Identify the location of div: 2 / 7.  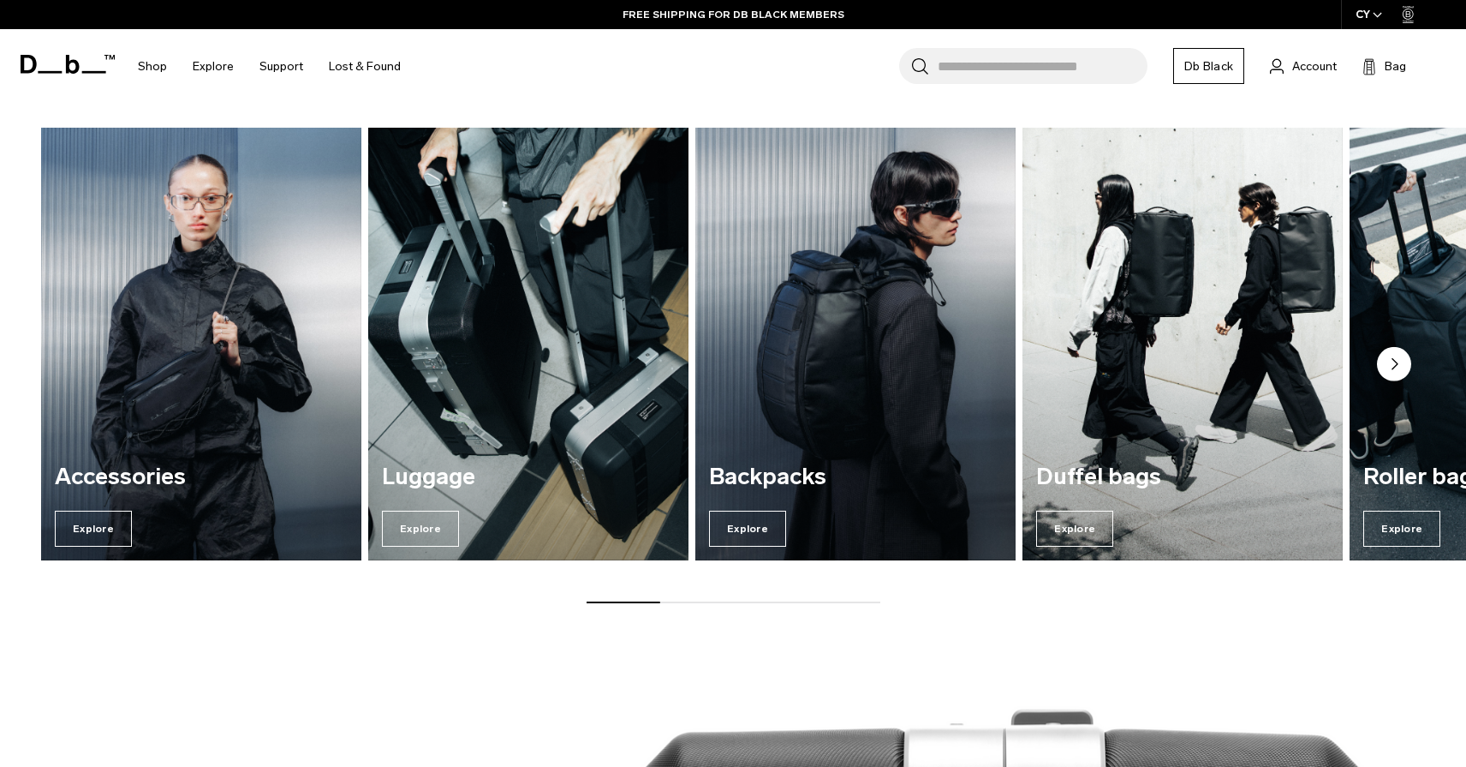
(528, 343).